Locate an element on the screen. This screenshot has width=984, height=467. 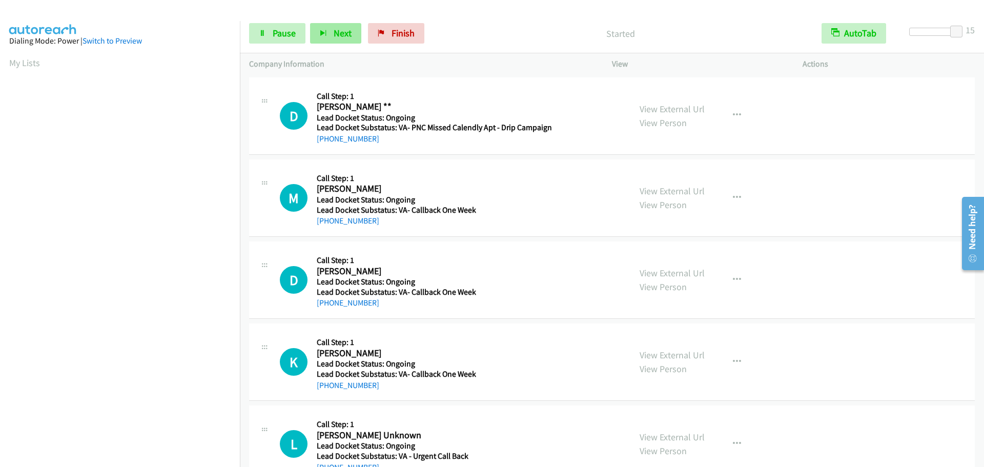
a: Finish is located at coordinates (396, 33).